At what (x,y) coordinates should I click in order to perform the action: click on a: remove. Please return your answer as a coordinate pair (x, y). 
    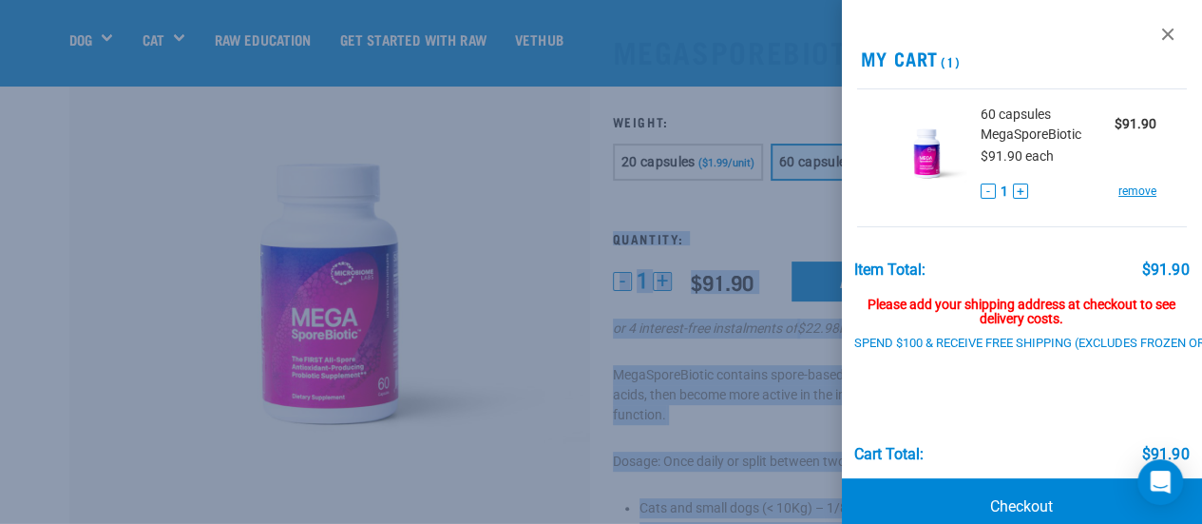
    Looking at the image, I should click on (1138, 191).